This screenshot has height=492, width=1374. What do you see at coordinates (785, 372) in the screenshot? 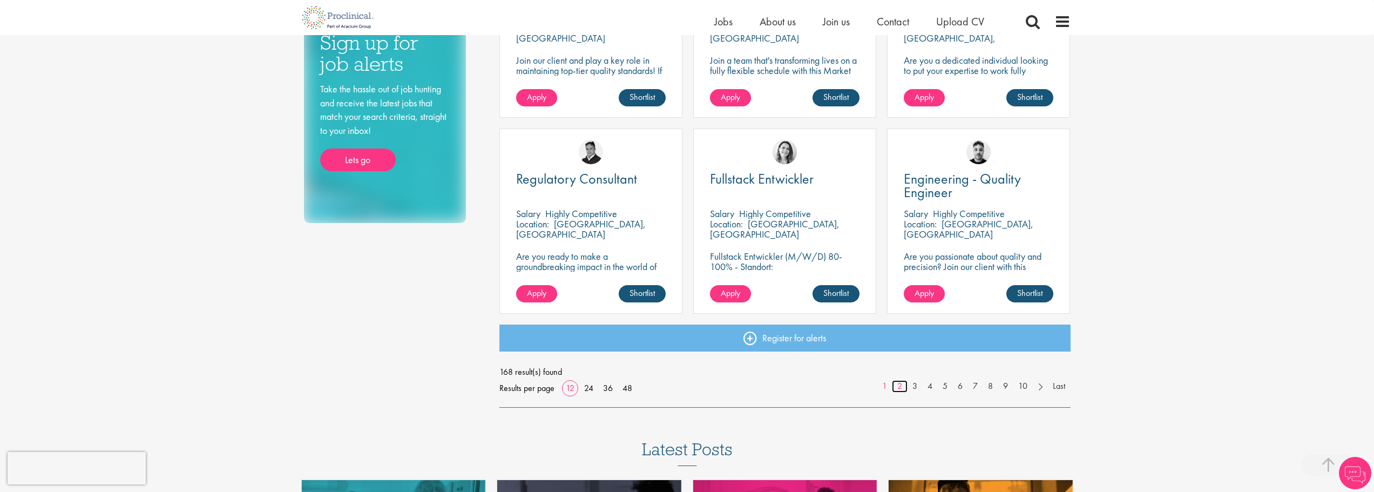
I see `span: 168 result(s) found` at bounding box center [785, 372].